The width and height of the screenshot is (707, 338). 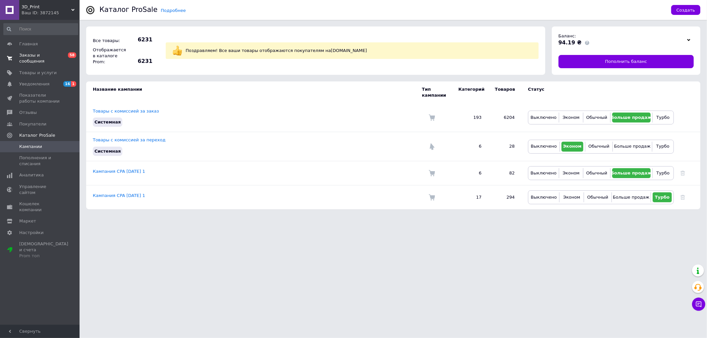 I want to click on td: Категорий, so click(x=470, y=92).